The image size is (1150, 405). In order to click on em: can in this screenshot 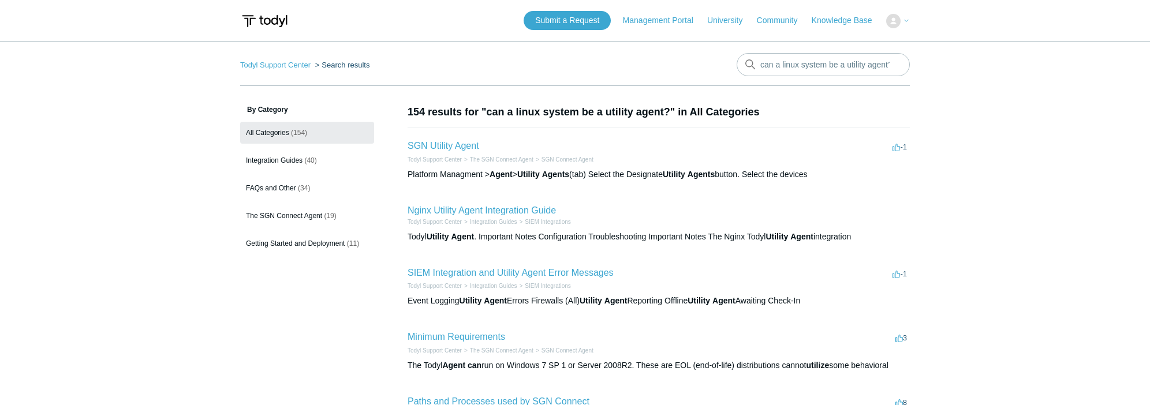, I will do `click(475, 366)`.